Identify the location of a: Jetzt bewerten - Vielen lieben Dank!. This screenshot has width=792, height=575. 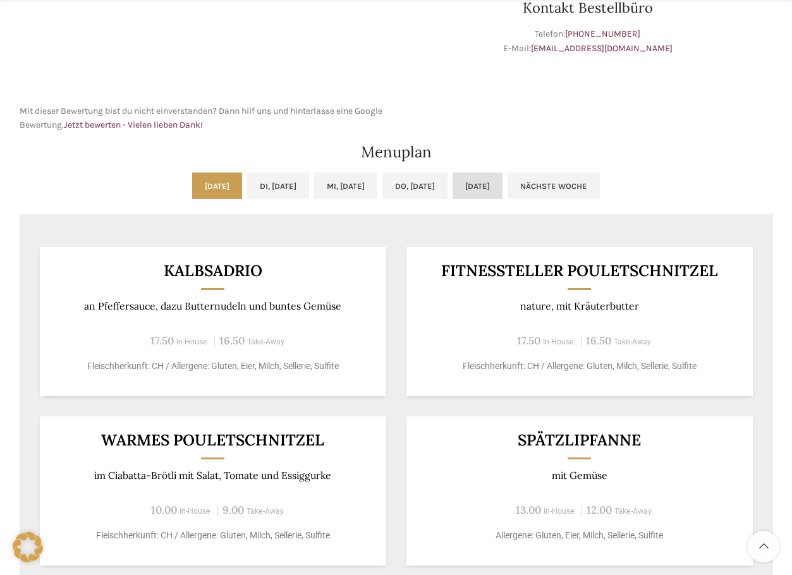
(133, 124).